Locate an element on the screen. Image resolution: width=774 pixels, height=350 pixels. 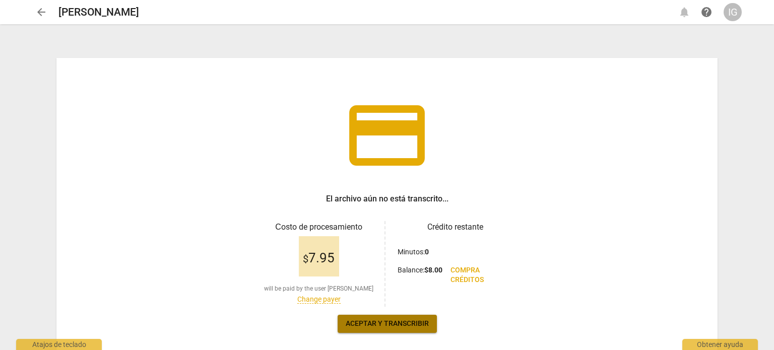
b: $ 8.00 is located at coordinates (434, 270).